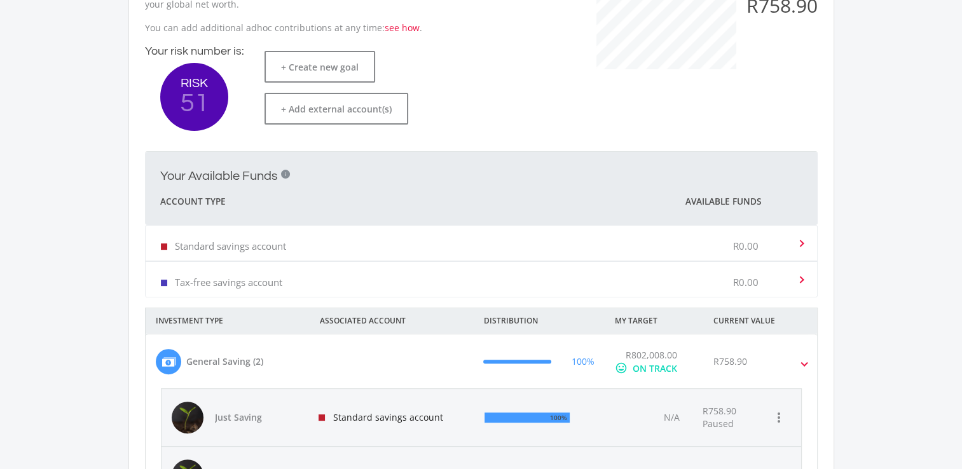  I want to click on div: INVESTMENT TYPE, so click(228, 321).